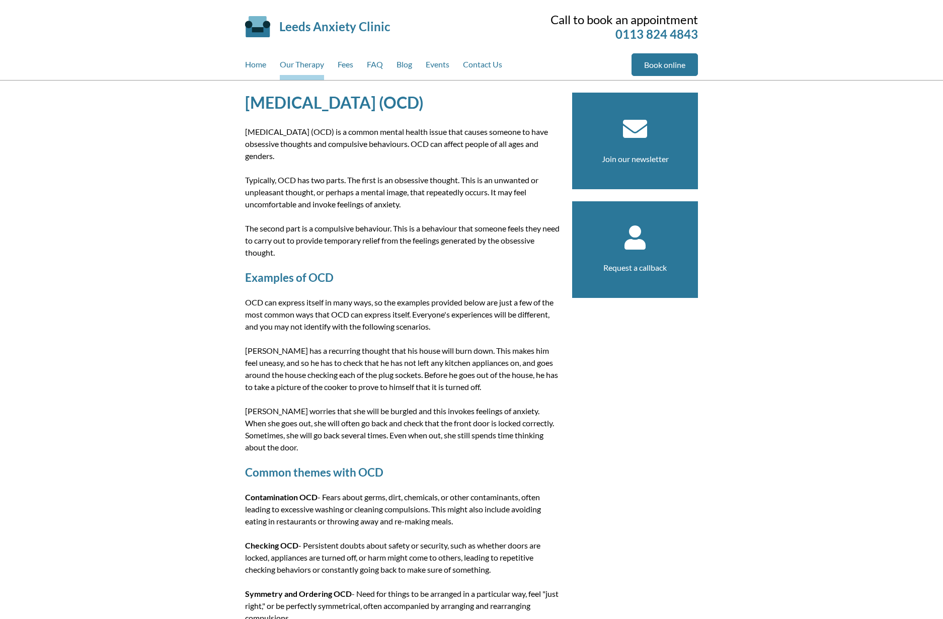  Describe the element at coordinates (482, 66) in the screenshot. I see `a: Contact Us` at that location.